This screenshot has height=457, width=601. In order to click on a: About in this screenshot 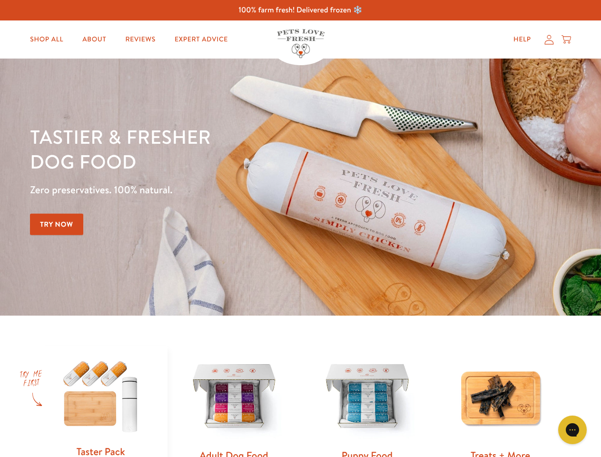, I will do `click(94, 39)`.